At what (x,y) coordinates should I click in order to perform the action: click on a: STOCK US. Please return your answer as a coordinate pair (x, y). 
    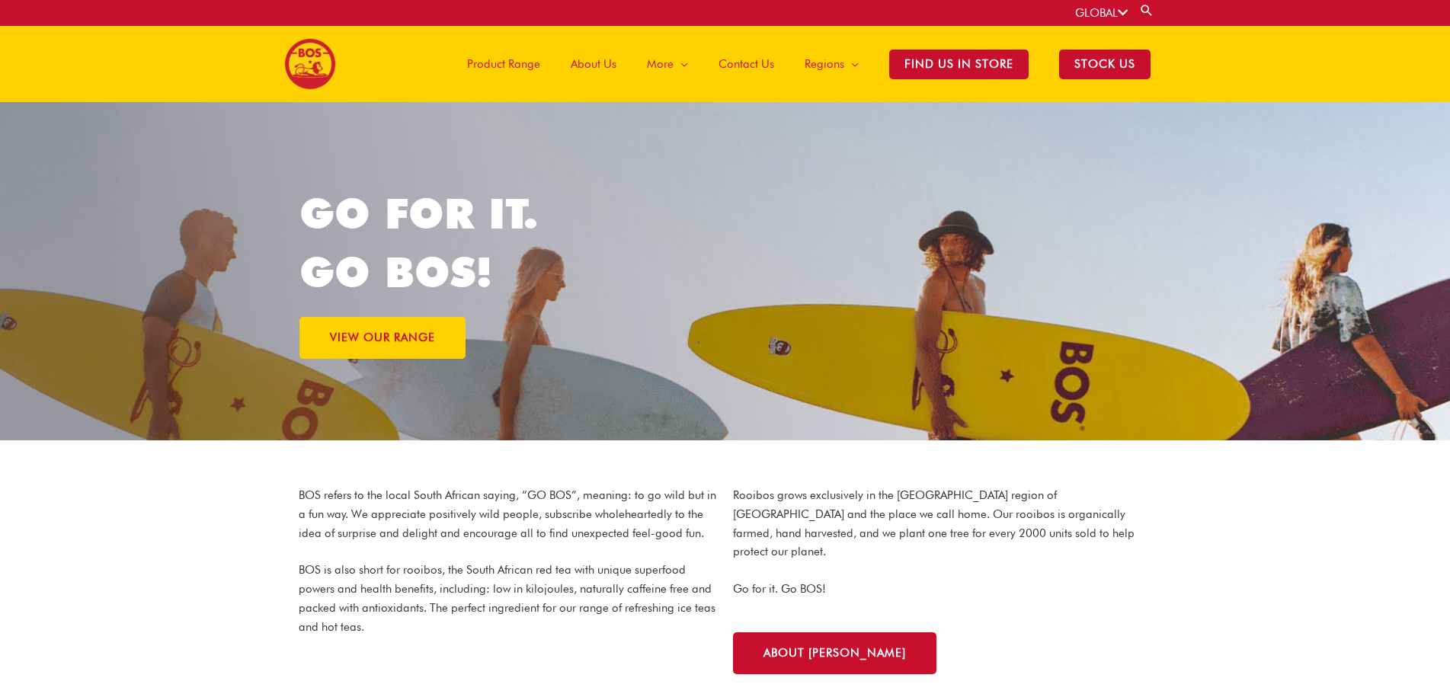
    Looking at the image, I should click on (1105, 64).